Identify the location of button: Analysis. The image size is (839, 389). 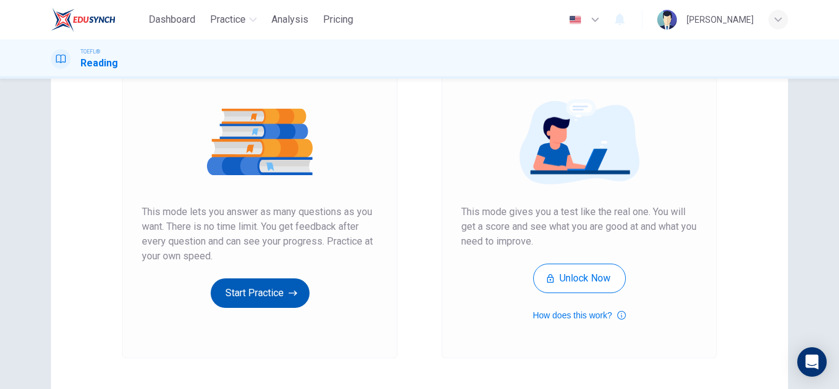
(290, 20).